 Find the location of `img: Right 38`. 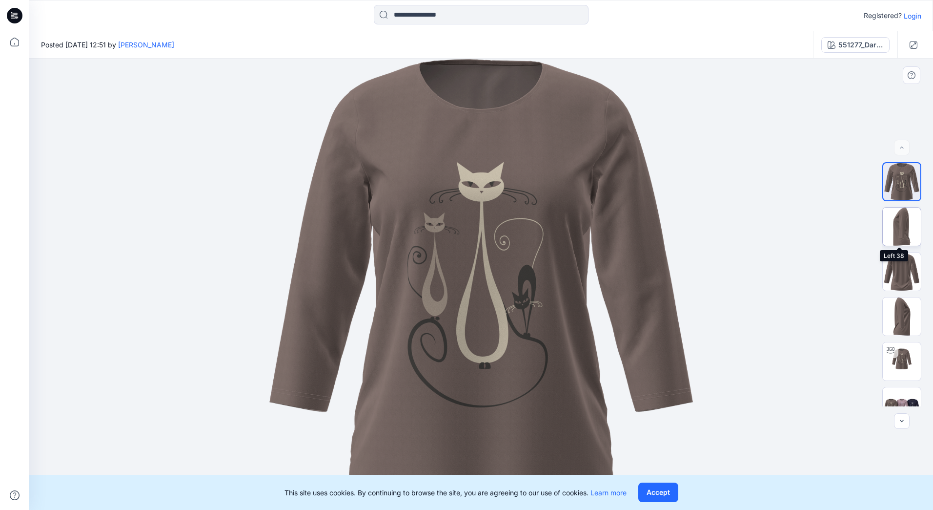

img: Right 38 is located at coordinates (902, 316).